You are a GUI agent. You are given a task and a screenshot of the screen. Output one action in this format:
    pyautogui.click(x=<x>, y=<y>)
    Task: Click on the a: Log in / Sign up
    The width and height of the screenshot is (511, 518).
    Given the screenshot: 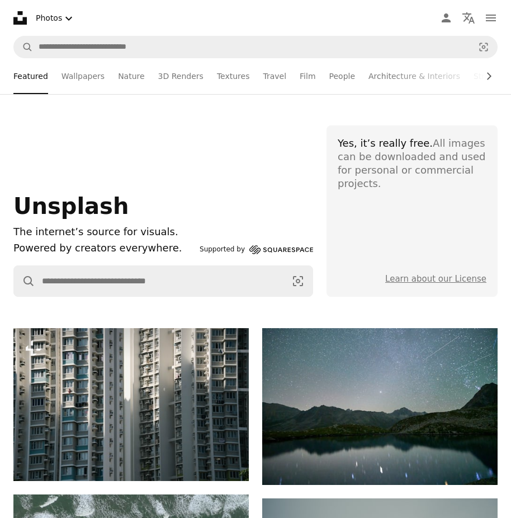 What is the action you would take?
    pyautogui.click(x=447, y=18)
    